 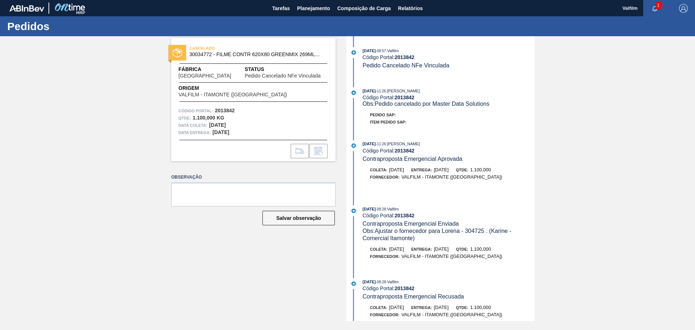 What do you see at coordinates (683, 8) in the screenshot?
I see `img: Logout` at bounding box center [683, 8].